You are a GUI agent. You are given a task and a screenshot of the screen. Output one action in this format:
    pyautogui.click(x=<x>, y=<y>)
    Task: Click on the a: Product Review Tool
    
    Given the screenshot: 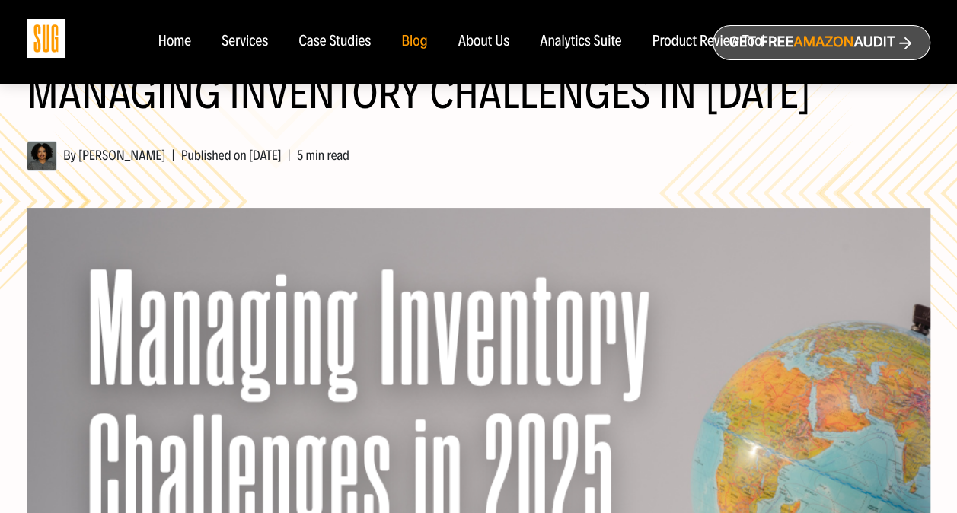 What is the action you would take?
    pyautogui.click(x=708, y=42)
    